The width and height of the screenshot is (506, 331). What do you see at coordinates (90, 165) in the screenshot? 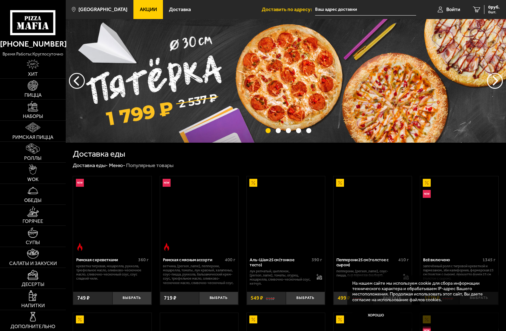
I see `a: Доставка еды-` at bounding box center [90, 165].